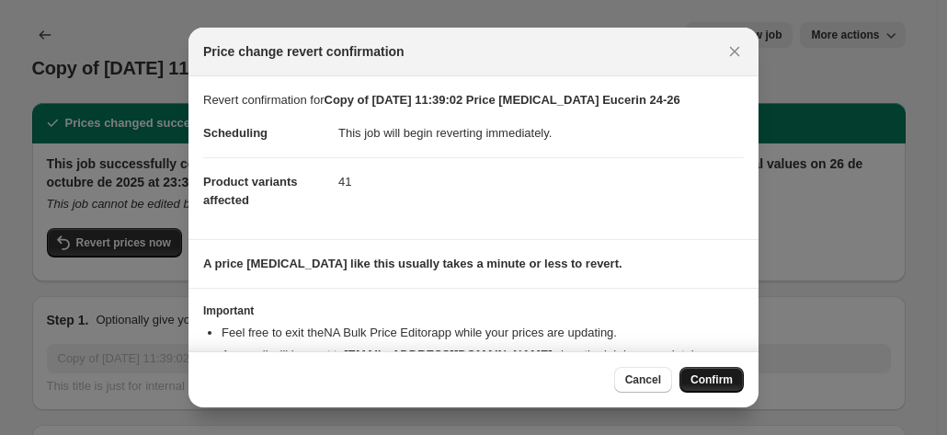 Image resolution: width=947 pixels, height=435 pixels. I want to click on span: Product variants affected, so click(250, 190).